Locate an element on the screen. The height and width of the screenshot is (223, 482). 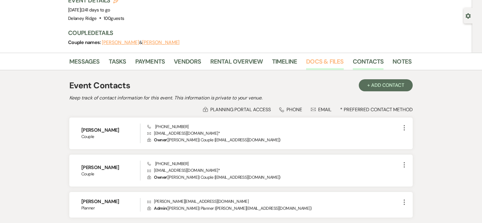
span: Couple names: is located at coordinates (85, 42).